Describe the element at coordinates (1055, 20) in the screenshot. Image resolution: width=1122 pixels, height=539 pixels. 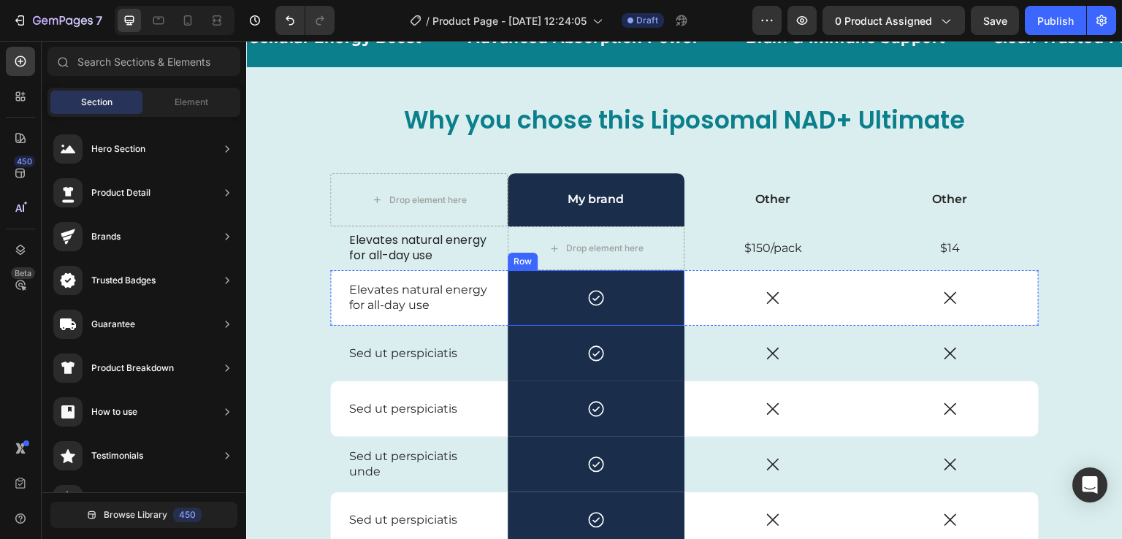
I see `div: Publish` at that location.